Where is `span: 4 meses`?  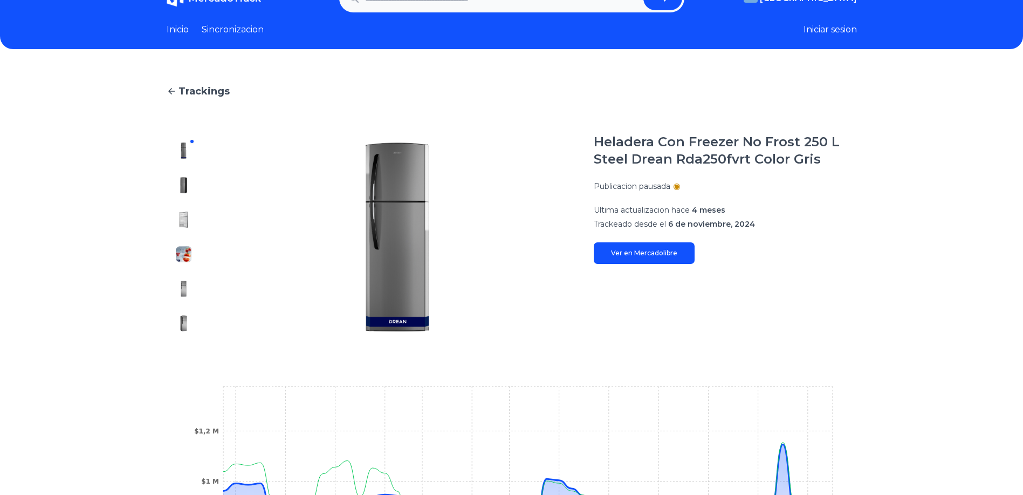
span: 4 meses is located at coordinates (709, 210).